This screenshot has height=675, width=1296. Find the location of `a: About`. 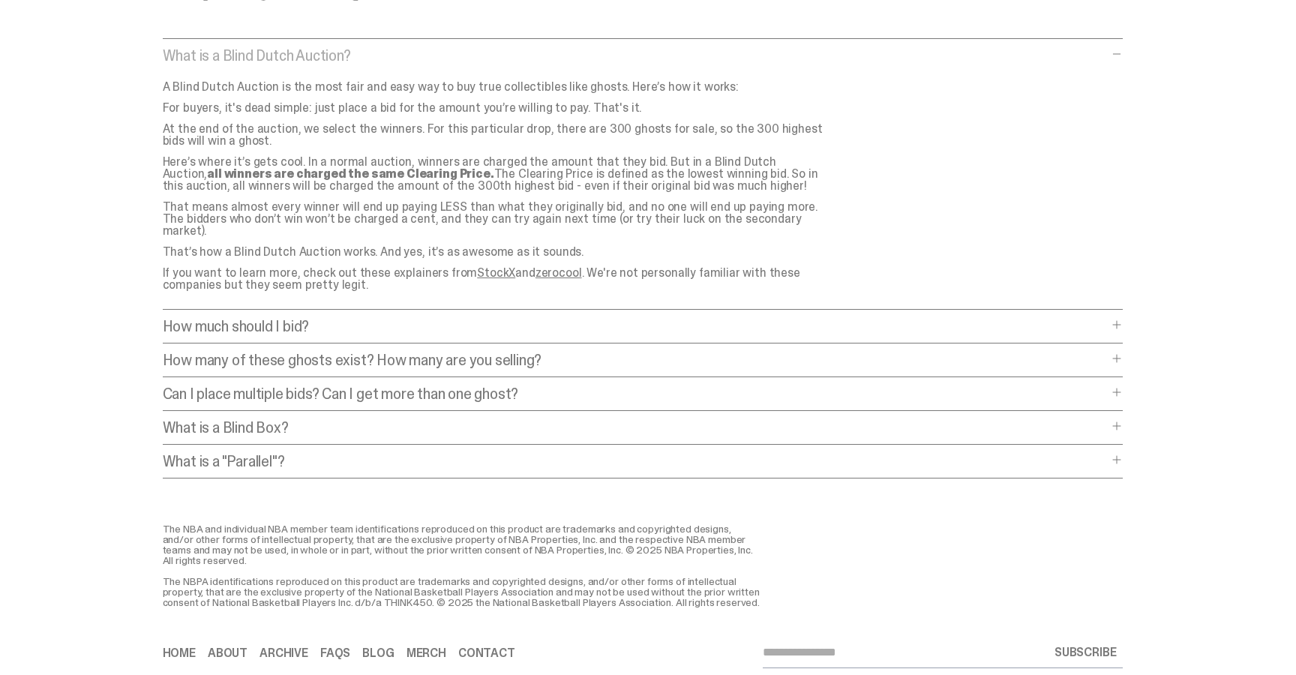

a: About is located at coordinates (227, 653).